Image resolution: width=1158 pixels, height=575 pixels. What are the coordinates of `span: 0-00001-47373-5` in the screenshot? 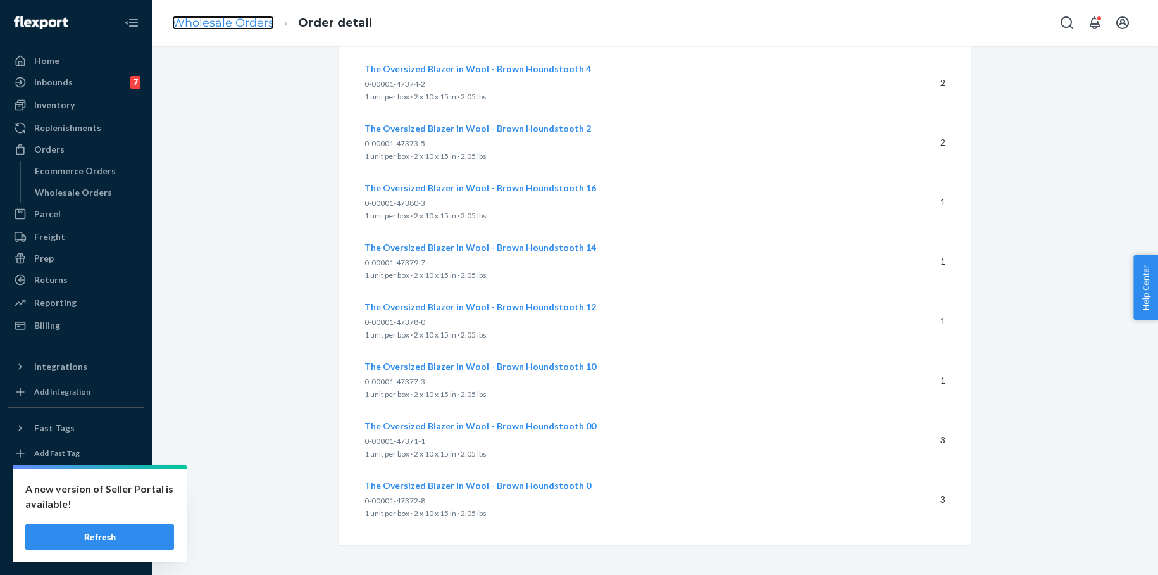 It's located at (395, 143).